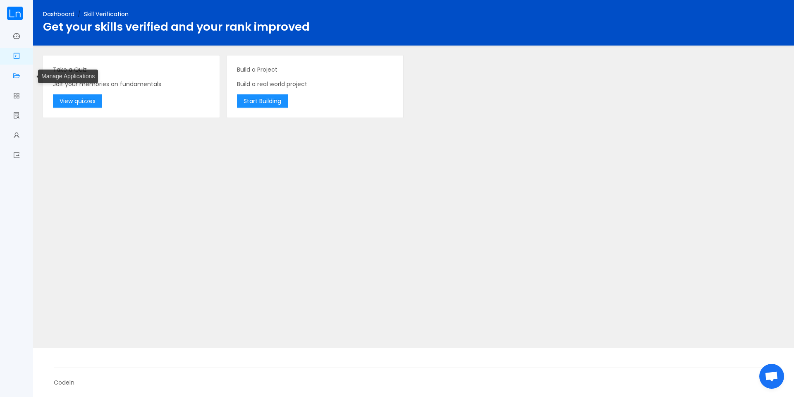  I want to click on a: icon: solution, so click(17, 116).